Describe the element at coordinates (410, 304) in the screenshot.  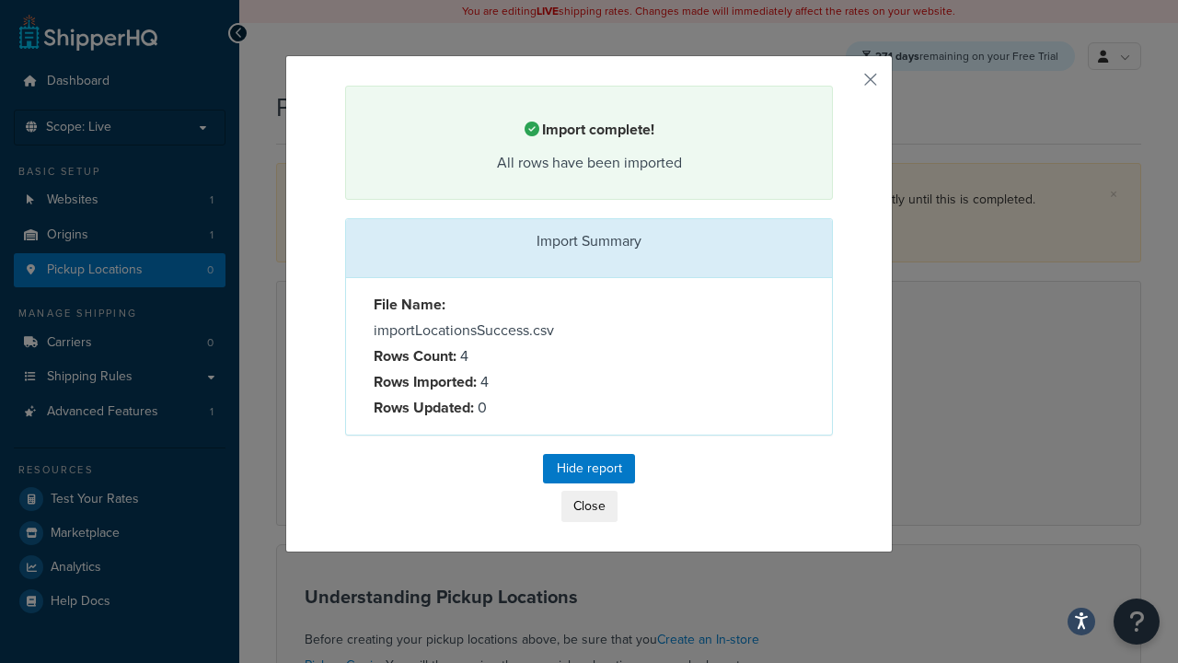
I see `strong: File Name:` at that location.